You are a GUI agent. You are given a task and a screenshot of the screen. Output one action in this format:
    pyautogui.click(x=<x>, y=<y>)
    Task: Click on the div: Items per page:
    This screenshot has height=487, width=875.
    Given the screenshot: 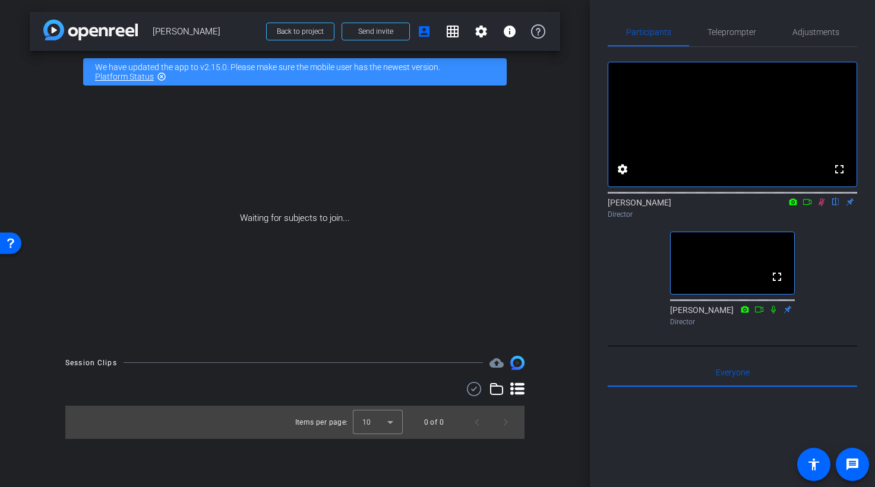 What is the action you would take?
    pyautogui.click(x=321, y=422)
    